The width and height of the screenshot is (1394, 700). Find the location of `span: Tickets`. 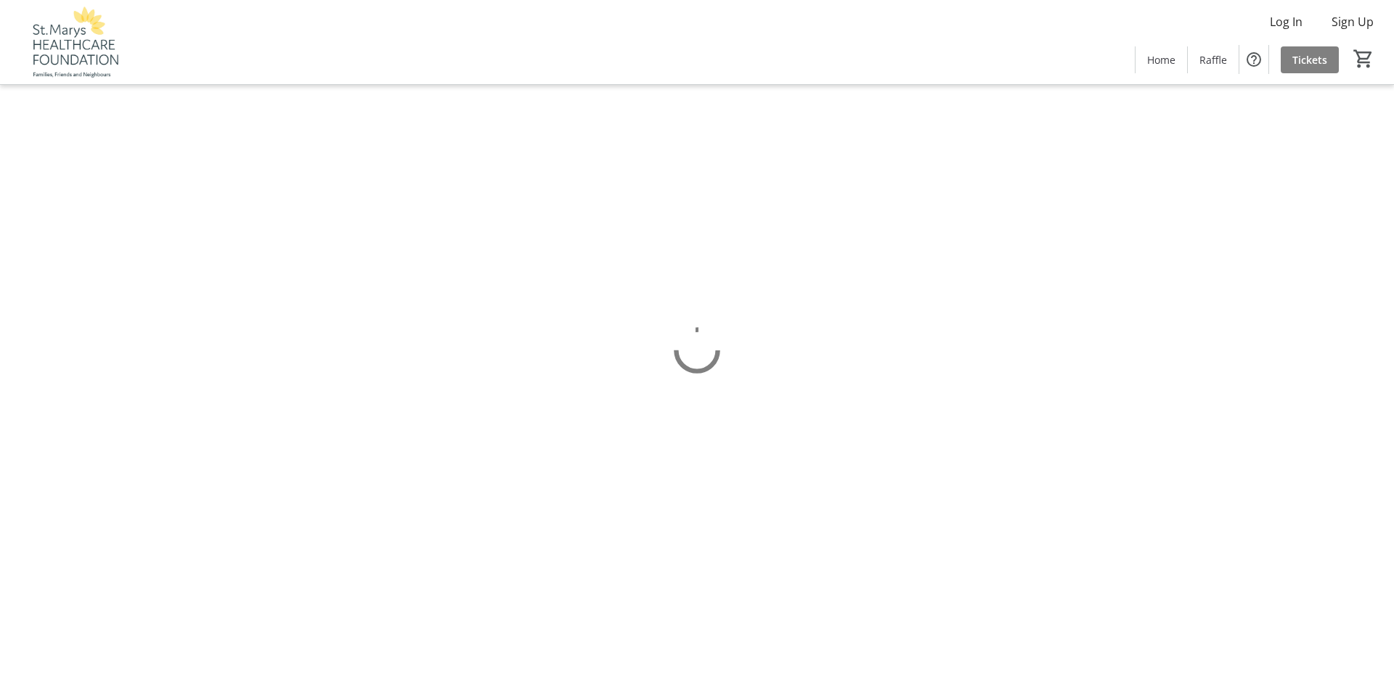

span: Tickets is located at coordinates (1309, 60).